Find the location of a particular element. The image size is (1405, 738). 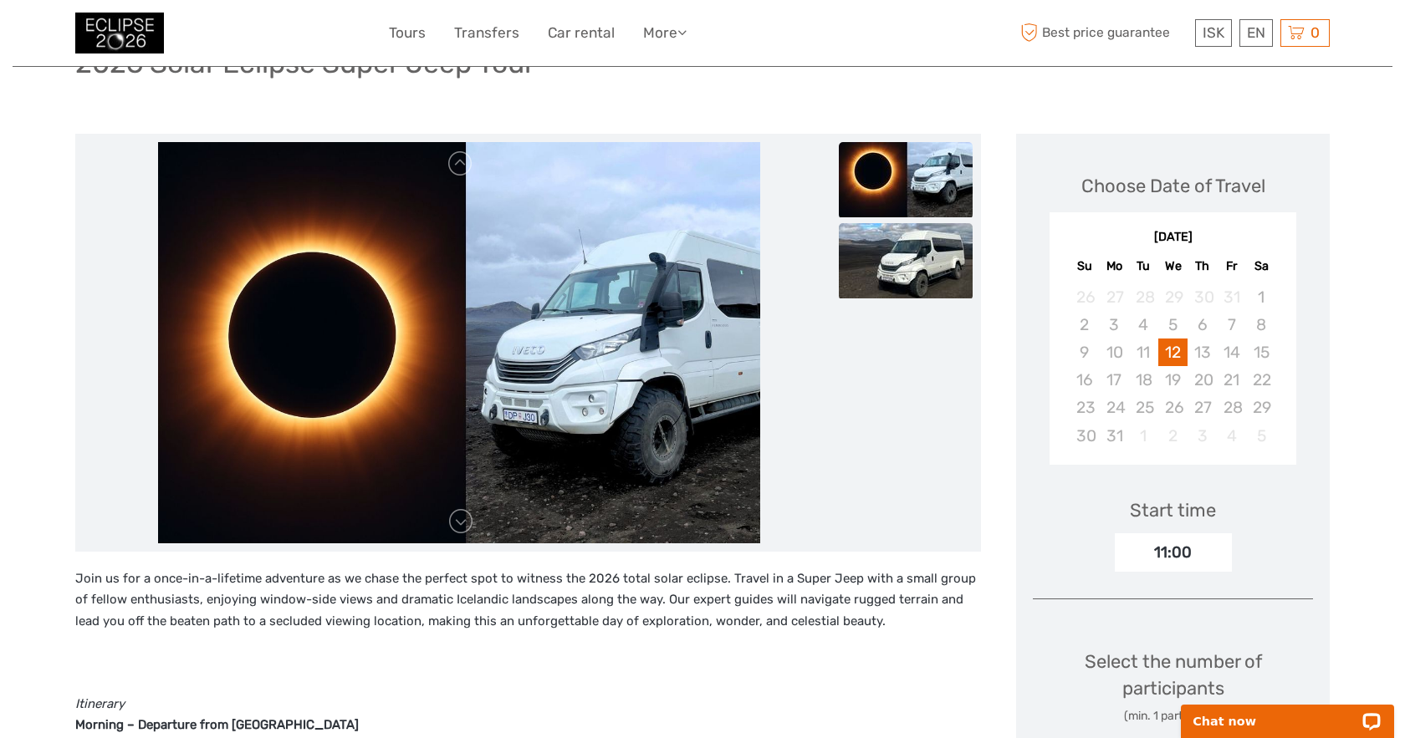

div: Not available Sunday, August 9th, 2026 is located at coordinates (1084, 352).